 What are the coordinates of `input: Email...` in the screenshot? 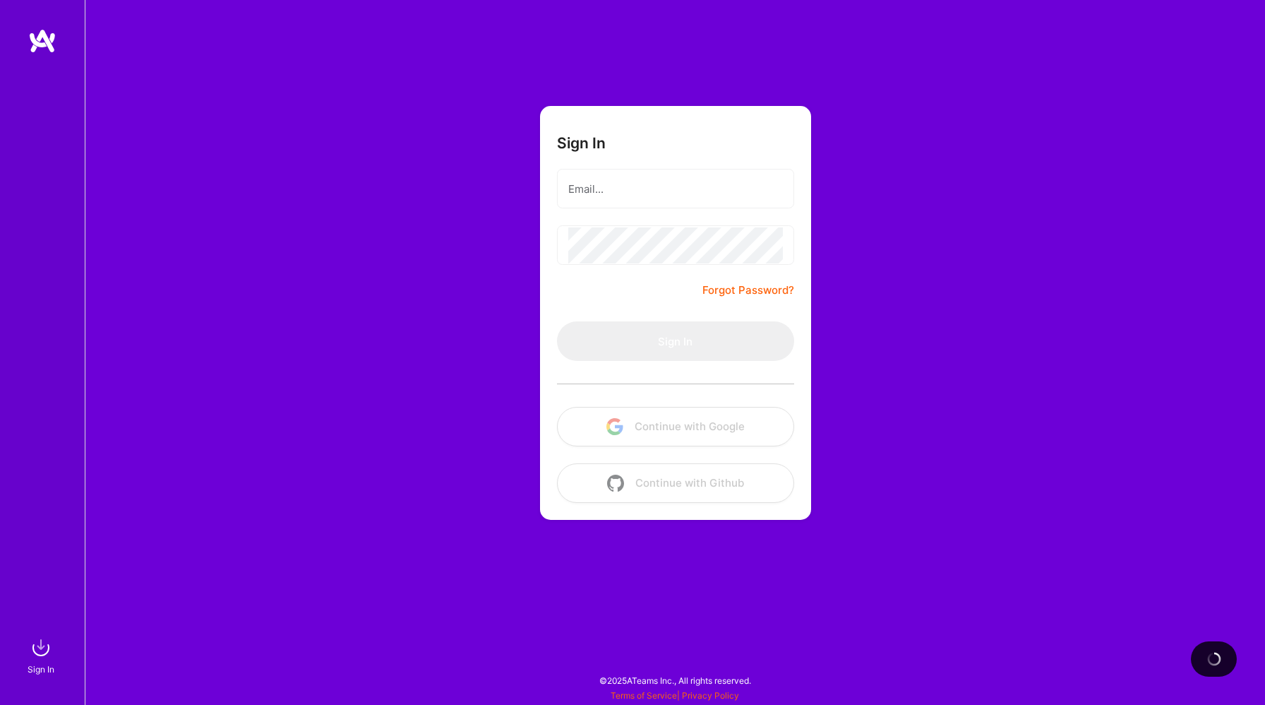 It's located at (676, 188).